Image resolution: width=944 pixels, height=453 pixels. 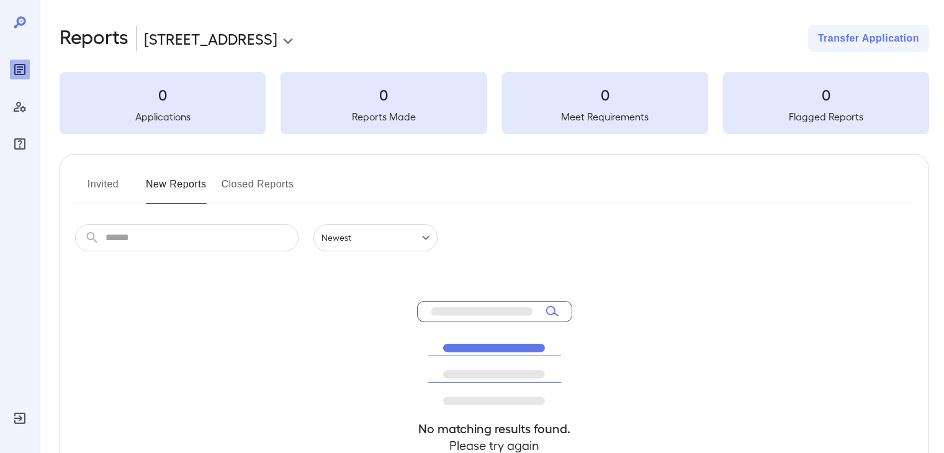 What do you see at coordinates (20, 418) in the screenshot?
I see `div: Log Out` at bounding box center [20, 418].